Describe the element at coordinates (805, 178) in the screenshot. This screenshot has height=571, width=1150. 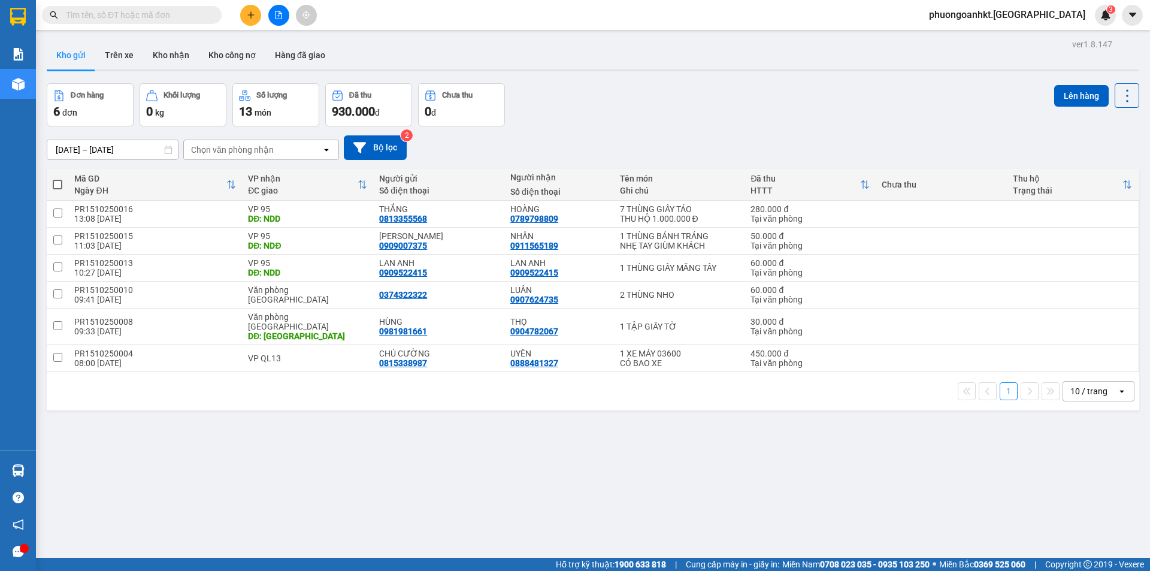
I see `div: Đã thu` at that location.